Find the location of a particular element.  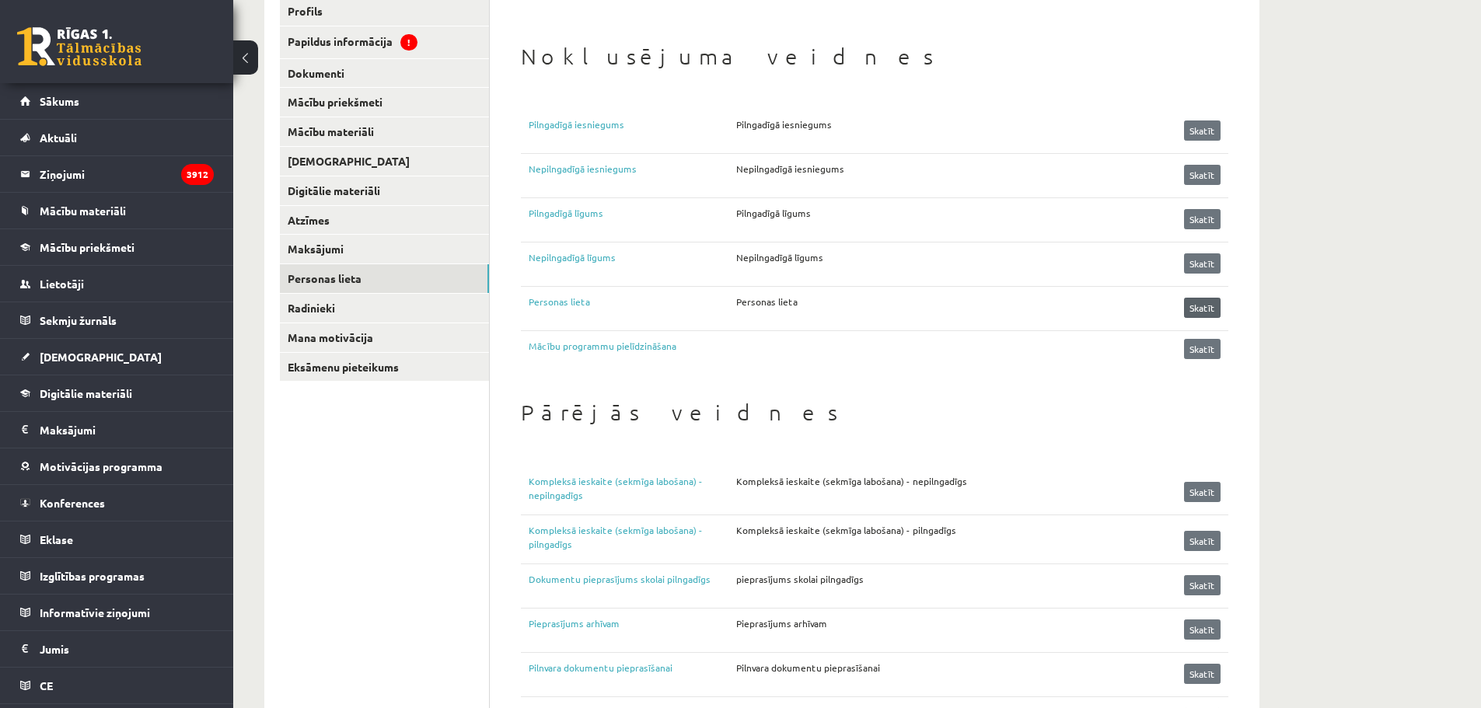

span: Izglītības programas is located at coordinates (92, 576).